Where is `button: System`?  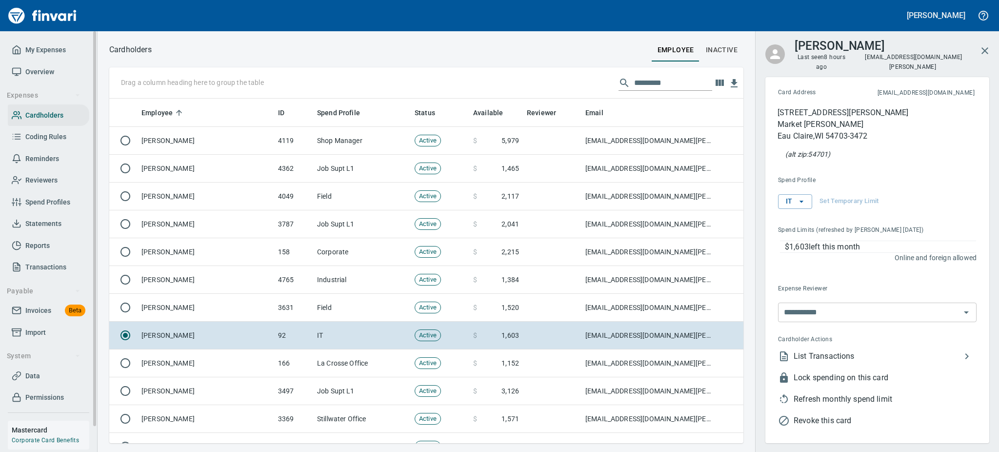 button: System is located at coordinates (43, 356).